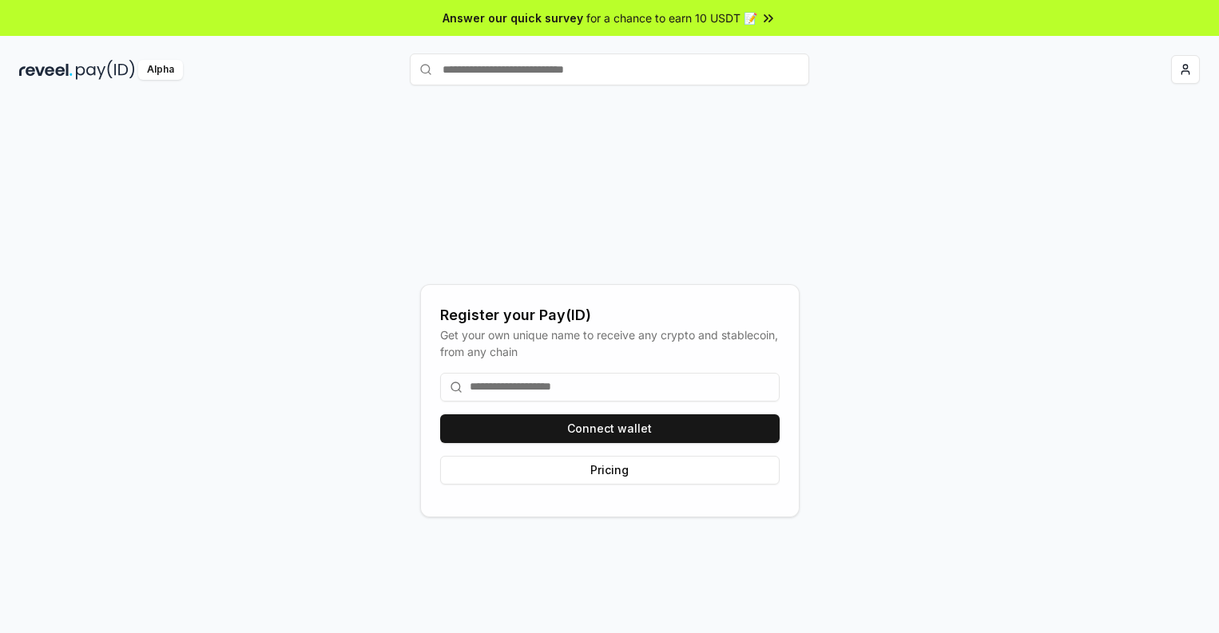 This screenshot has width=1219, height=633. What do you see at coordinates (609, 470) in the screenshot?
I see `button: Pricing` at bounding box center [609, 470].